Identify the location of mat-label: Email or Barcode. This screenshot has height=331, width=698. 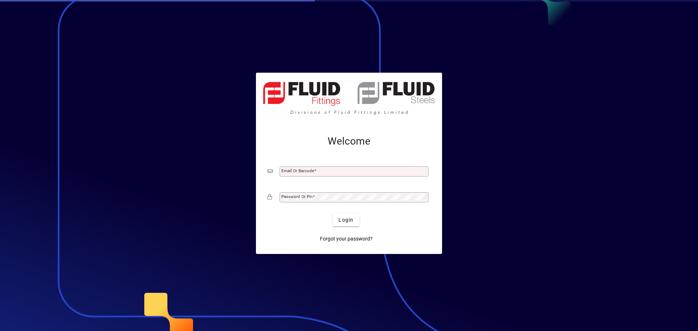
(298, 171).